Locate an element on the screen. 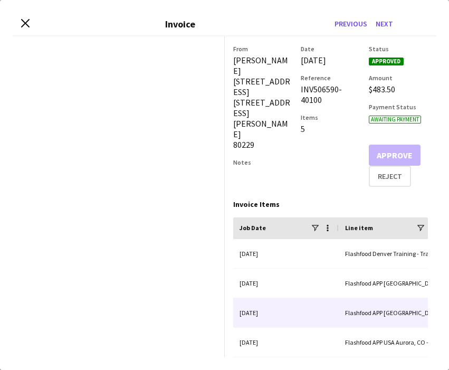  h3: Amount is located at coordinates (398, 78).